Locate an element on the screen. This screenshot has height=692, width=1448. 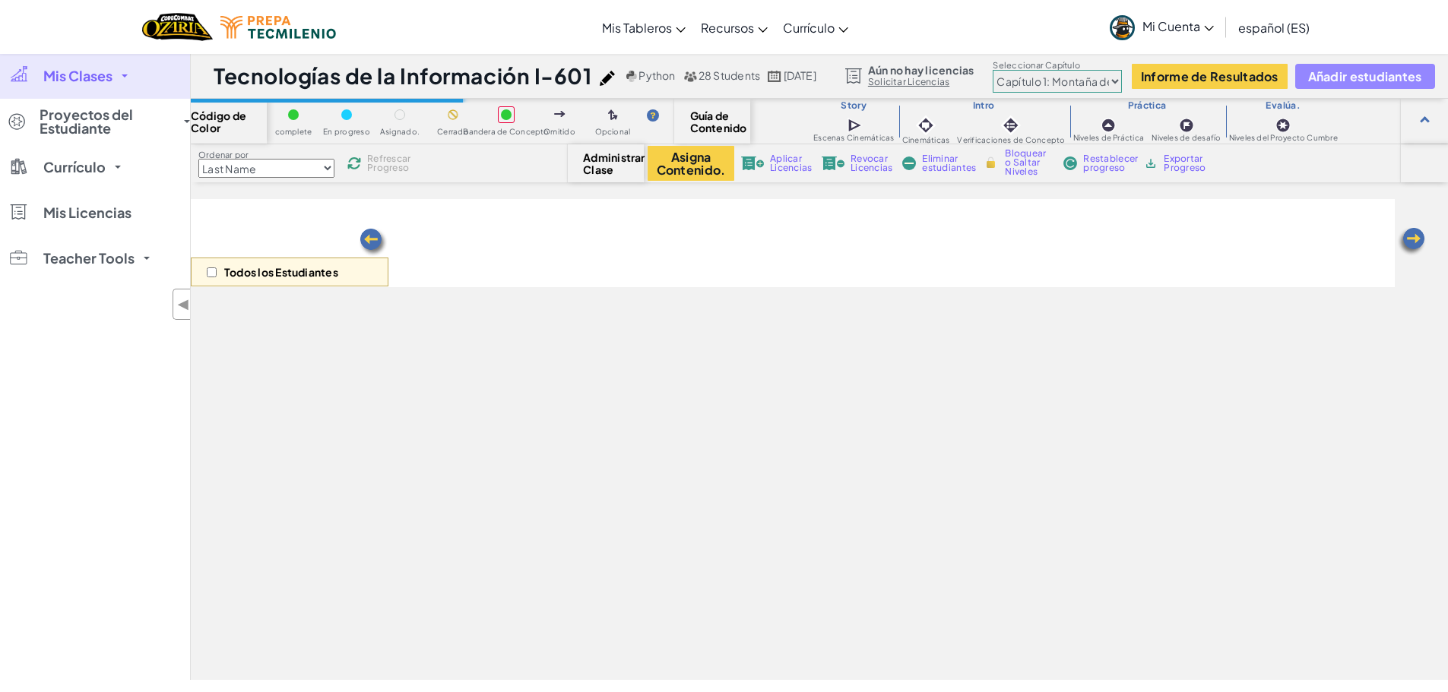
span: Asignado. is located at coordinates (400, 131).